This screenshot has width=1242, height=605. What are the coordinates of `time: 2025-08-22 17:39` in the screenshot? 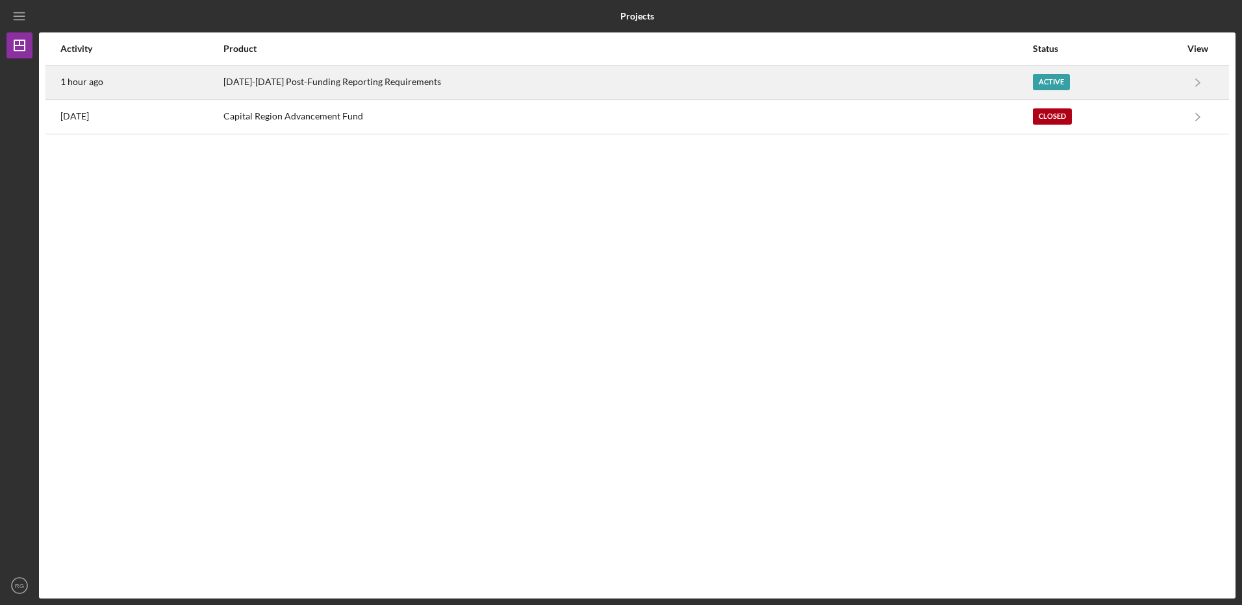 It's located at (82, 82).